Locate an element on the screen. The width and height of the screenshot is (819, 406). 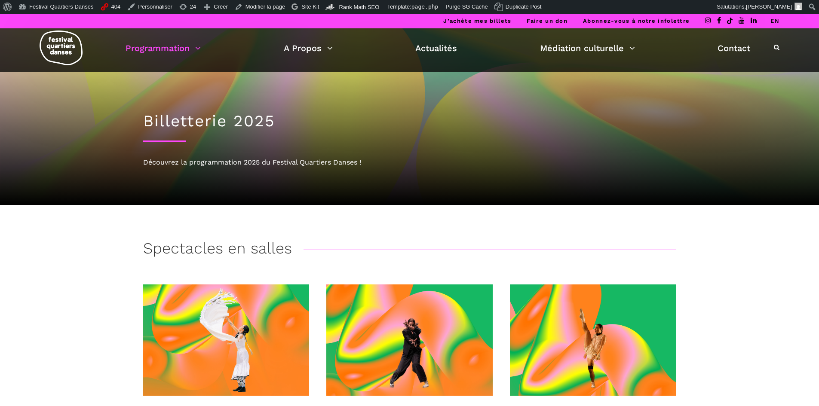
h1: Billetterie 2025 is located at coordinates (409, 121).